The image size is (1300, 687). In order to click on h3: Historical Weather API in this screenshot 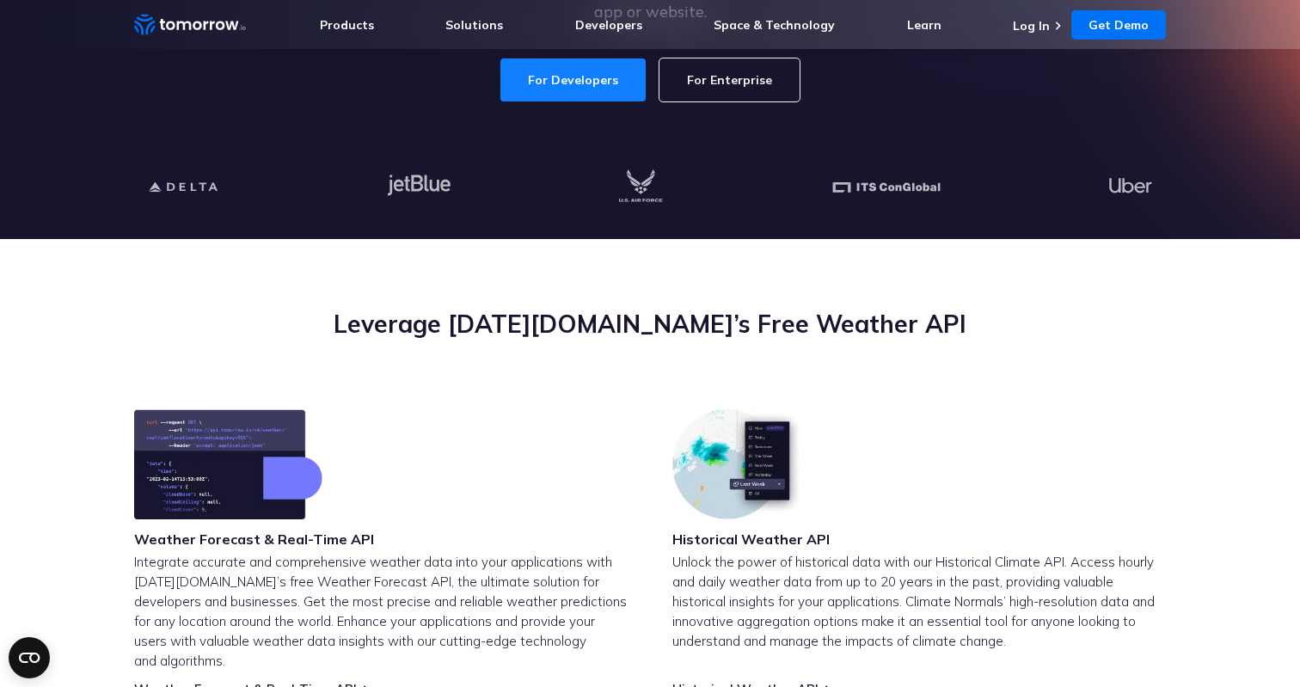, I will do `click(751, 539)`.